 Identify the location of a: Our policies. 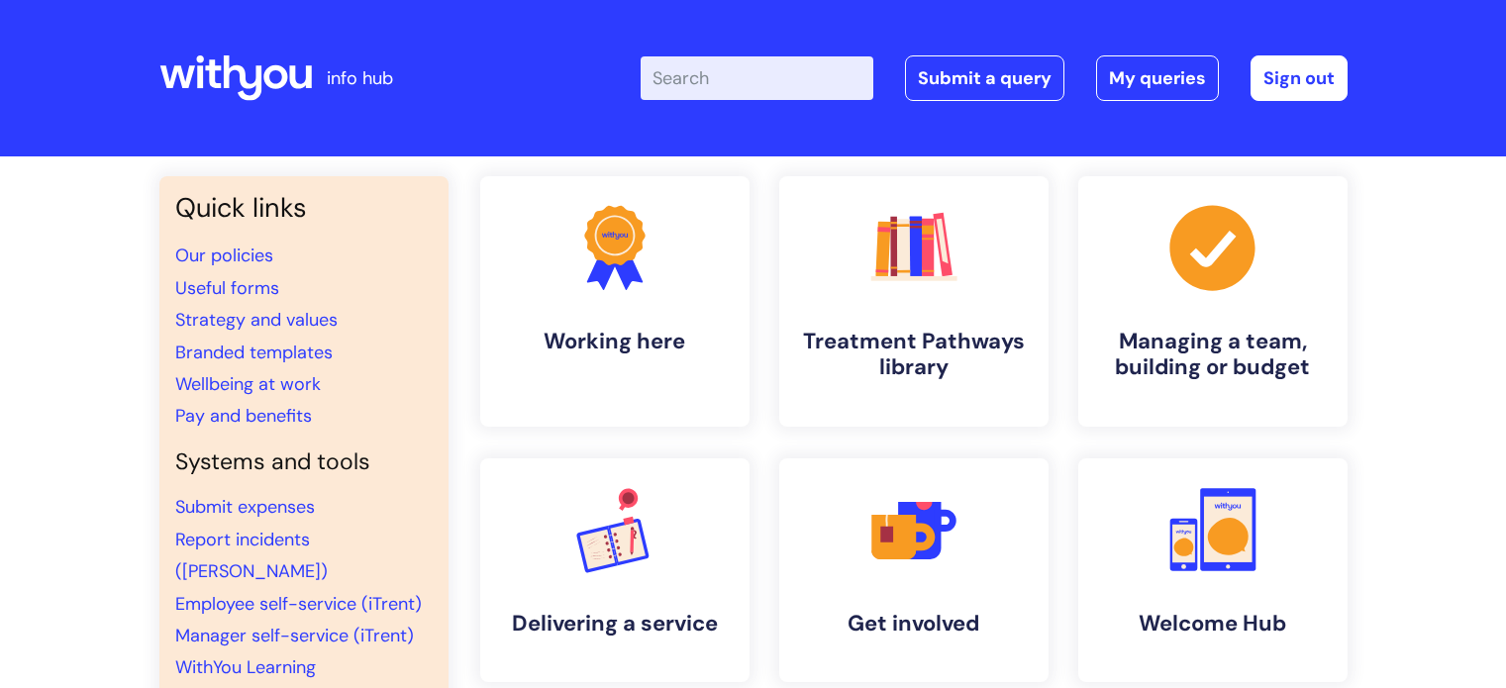
(224, 255).